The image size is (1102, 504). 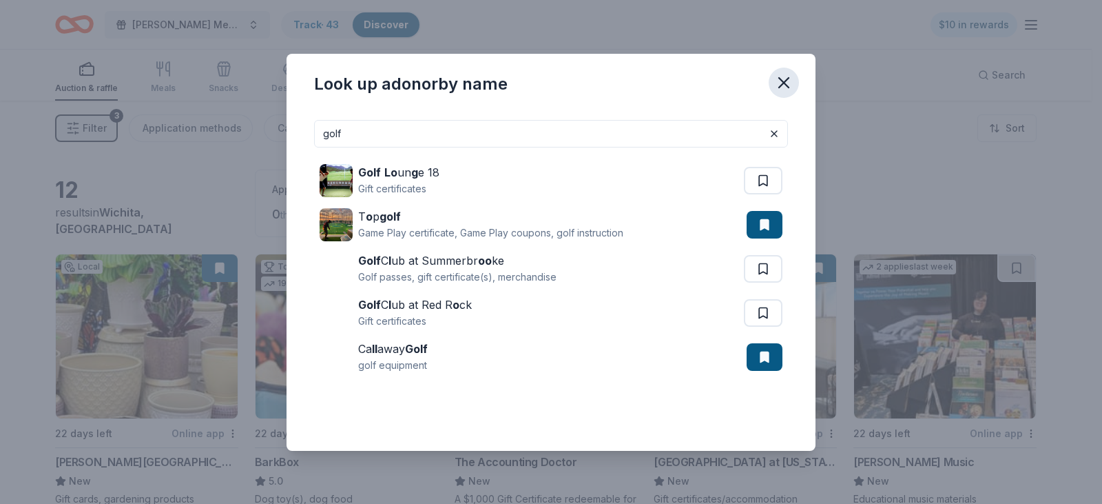 I want to click on strong: golf, so click(x=390, y=216).